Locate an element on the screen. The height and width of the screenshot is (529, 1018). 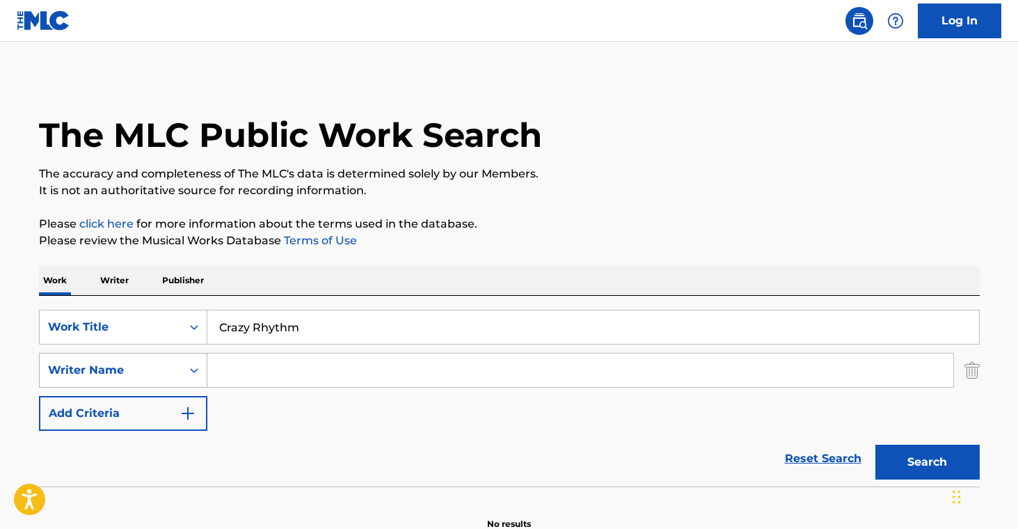
img: 9d2ae6d4665cec9f34b9.svg is located at coordinates (188, 413).